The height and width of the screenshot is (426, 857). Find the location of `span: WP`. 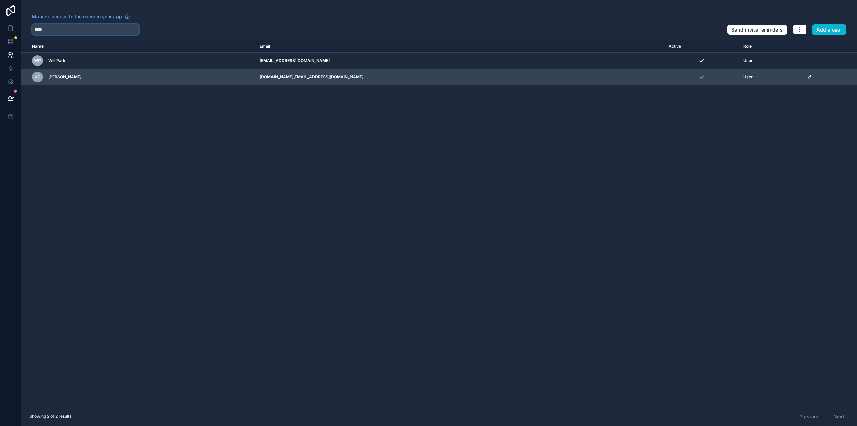

span: WP is located at coordinates (38, 61).